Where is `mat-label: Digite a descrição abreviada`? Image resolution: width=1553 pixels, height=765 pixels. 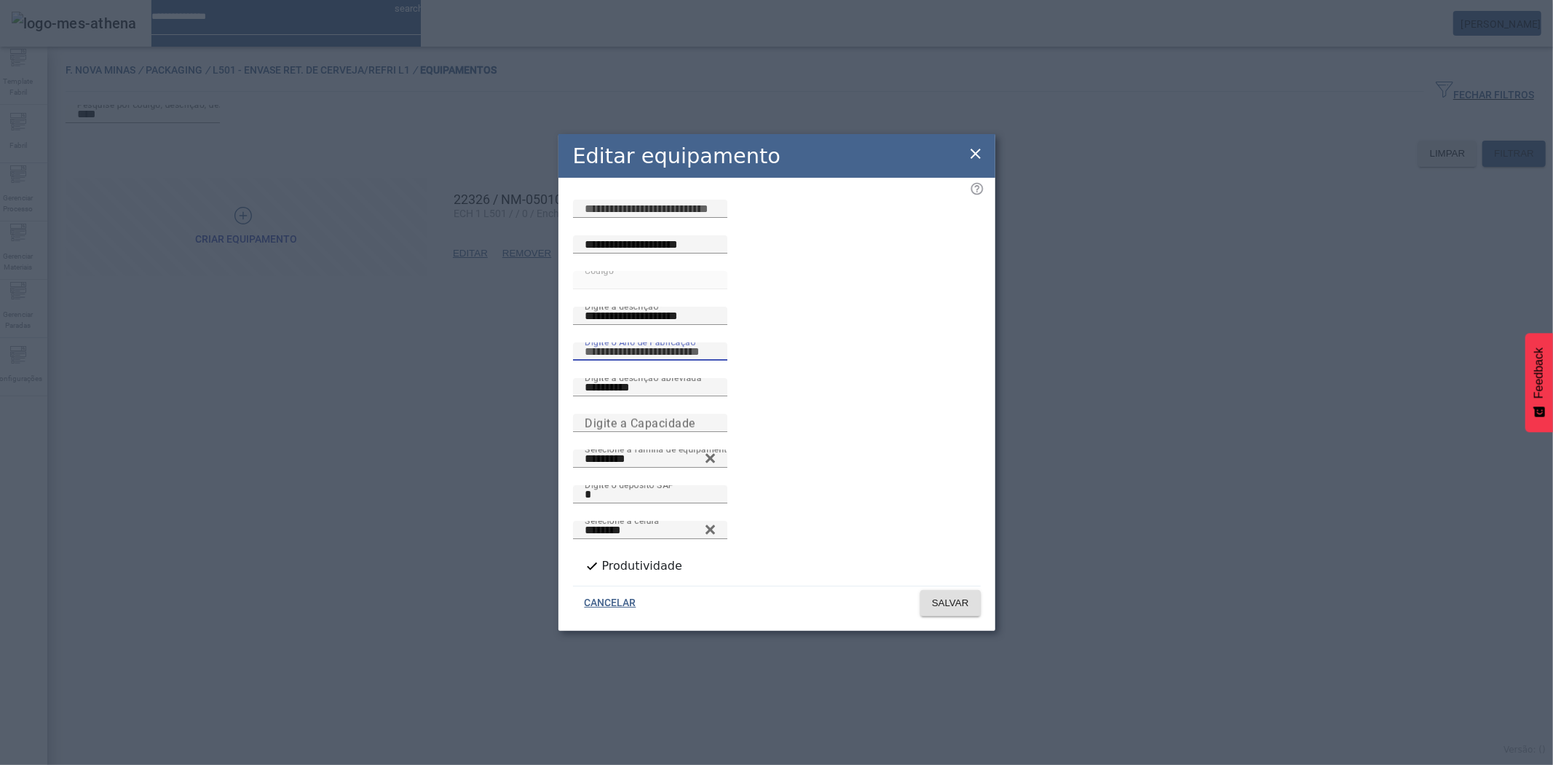
mat-label: Digite a descrição abreviada is located at coordinates (643, 378).